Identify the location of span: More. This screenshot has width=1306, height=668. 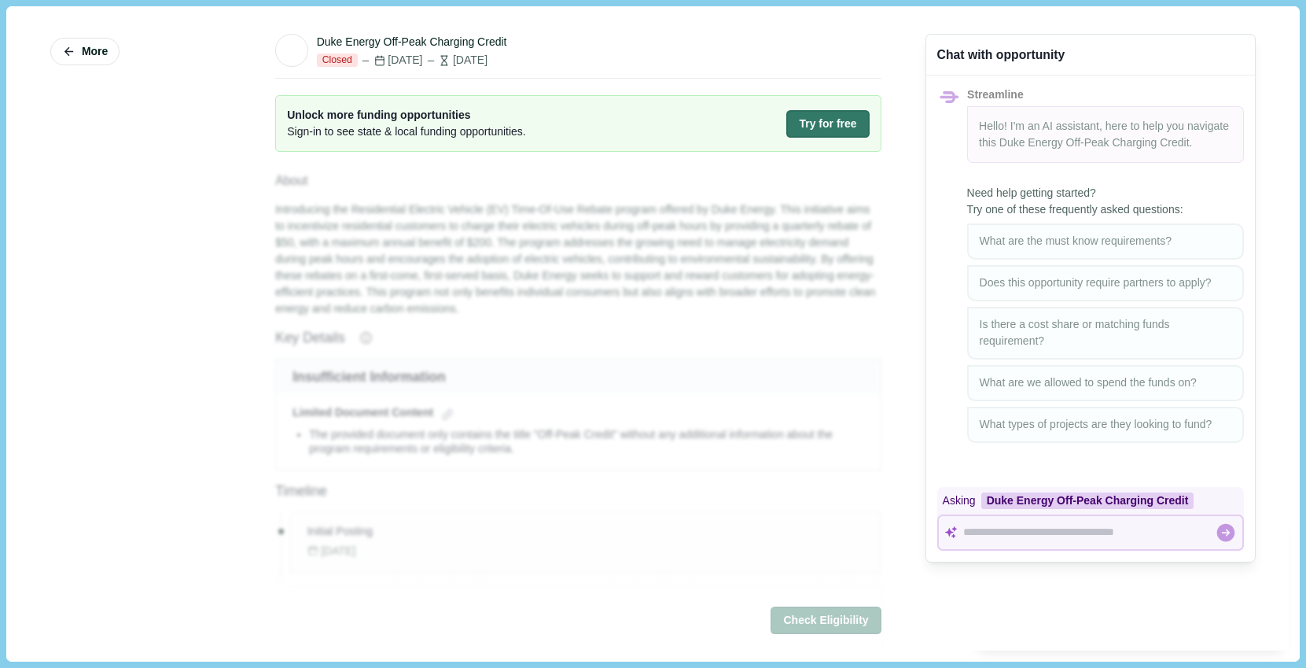
(94, 51).